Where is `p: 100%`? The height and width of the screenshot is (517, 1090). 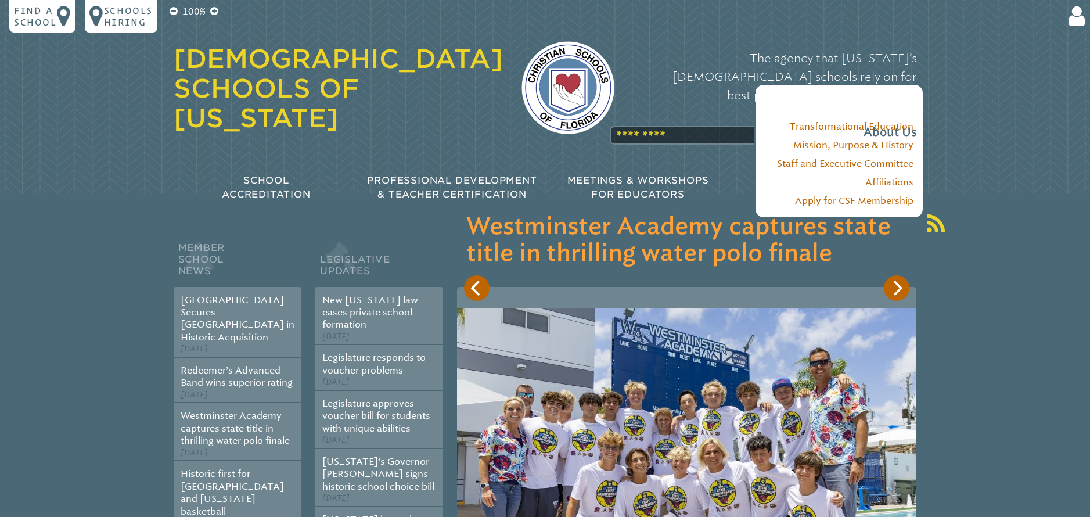 p: 100% is located at coordinates (194, 12).